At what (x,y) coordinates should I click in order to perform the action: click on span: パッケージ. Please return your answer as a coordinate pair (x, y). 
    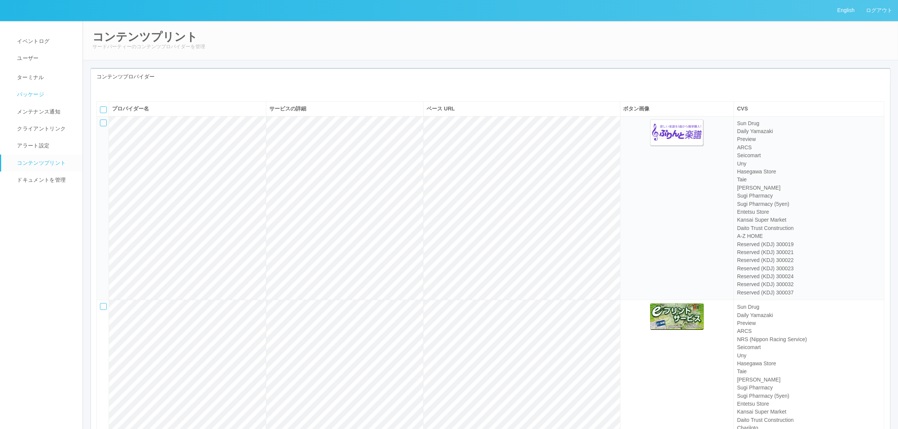
    Looking at the image, I should click on (29, 94).